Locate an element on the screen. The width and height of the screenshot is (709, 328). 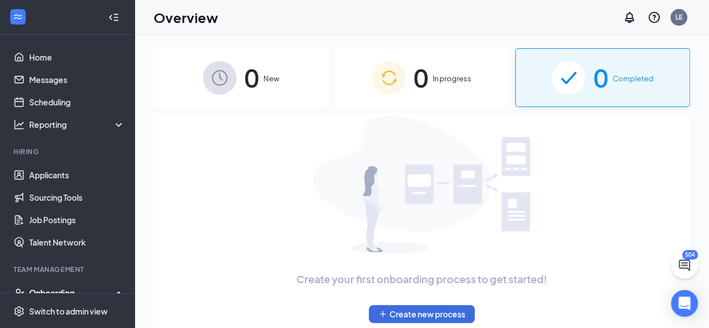
a: Job Postings is located at coordinates (77, 220).